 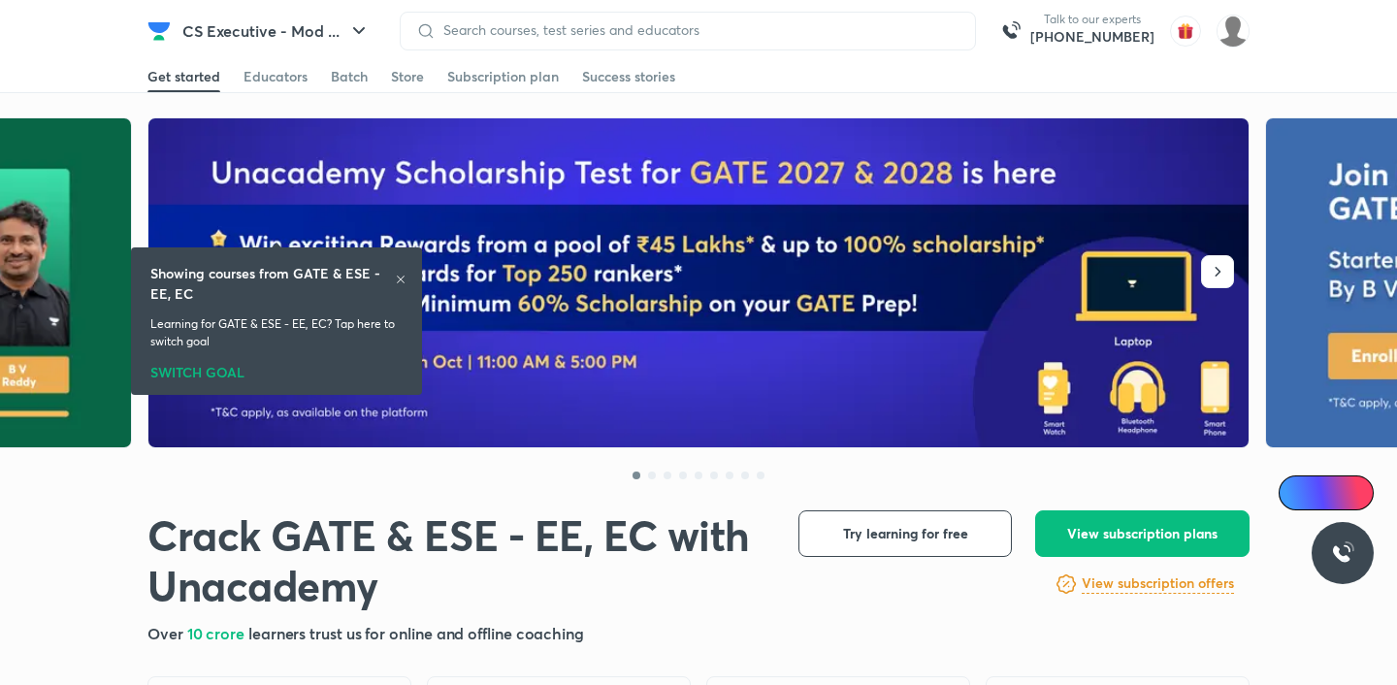 I want to click on img: call-us, so click(x=1011, y=31).